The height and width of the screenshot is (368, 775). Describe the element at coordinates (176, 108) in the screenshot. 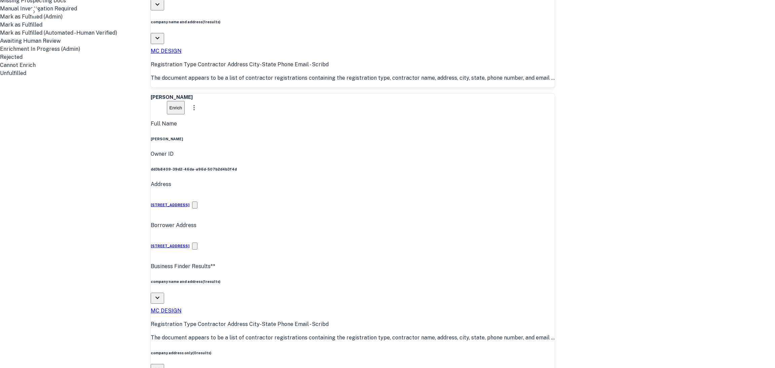

I see `button: Enrich` at that location.